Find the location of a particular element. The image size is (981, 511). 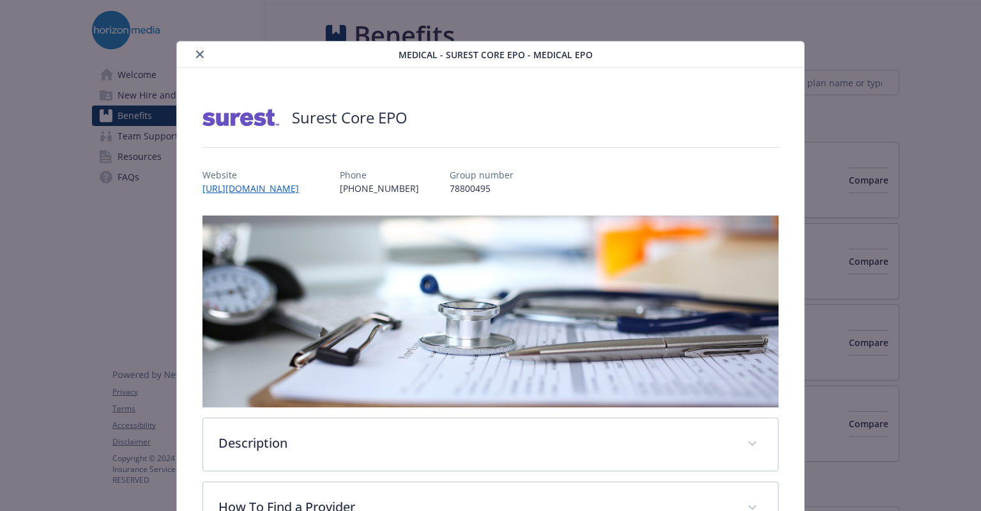

span: Medical - Surest Core EPO - Medical EPO is located at coordinates (496, 54).